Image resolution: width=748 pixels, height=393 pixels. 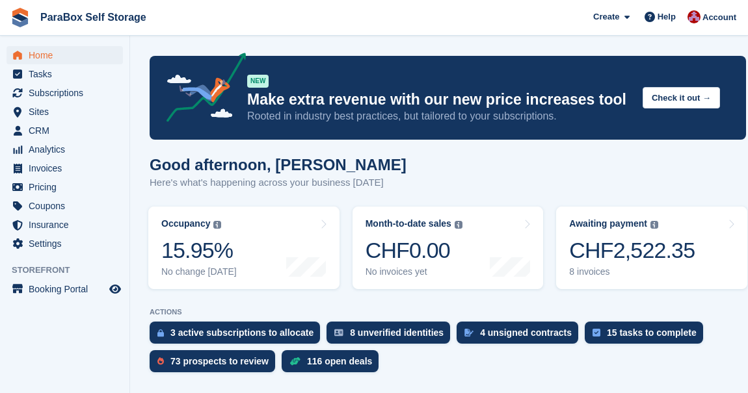 What do you see at coordinates (20, 18) in the screenshot?
I see `img: stora-icon-8386f47178a22dfd0bd8f6a31ec36ba5ce8667c1dd55bd0f319d3a0aa187defe.svg` at bounding box center [20, 18].